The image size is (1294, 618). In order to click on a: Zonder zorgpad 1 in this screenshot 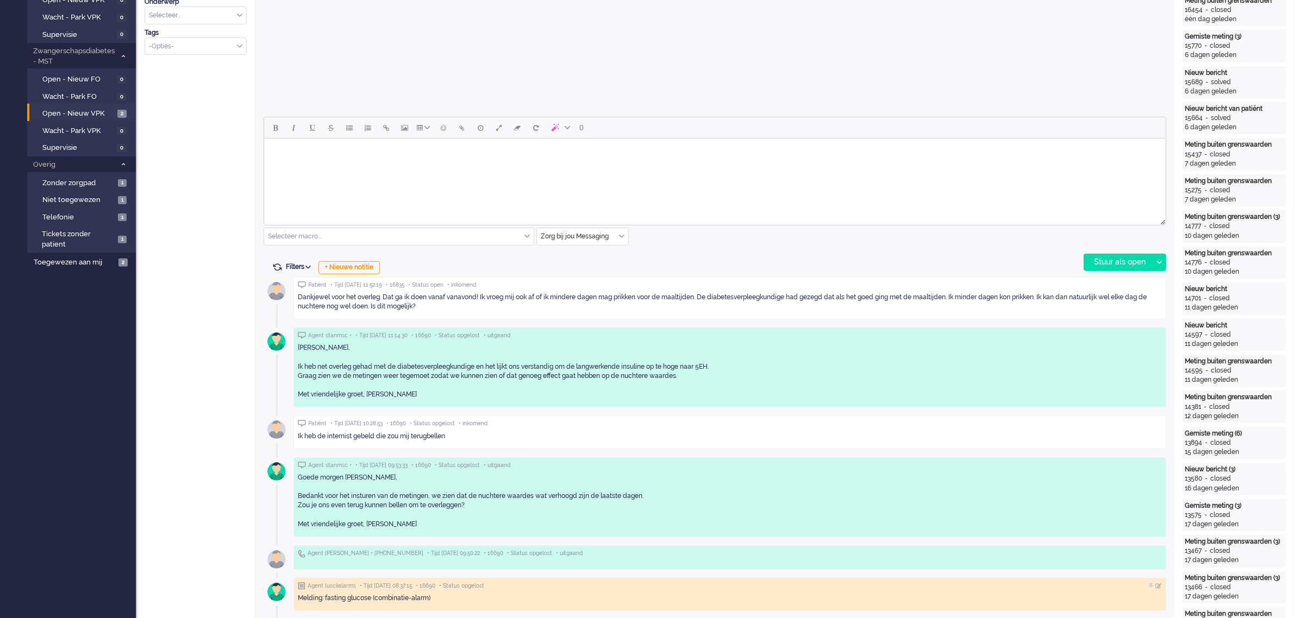, I will do `click(83, 183)`.